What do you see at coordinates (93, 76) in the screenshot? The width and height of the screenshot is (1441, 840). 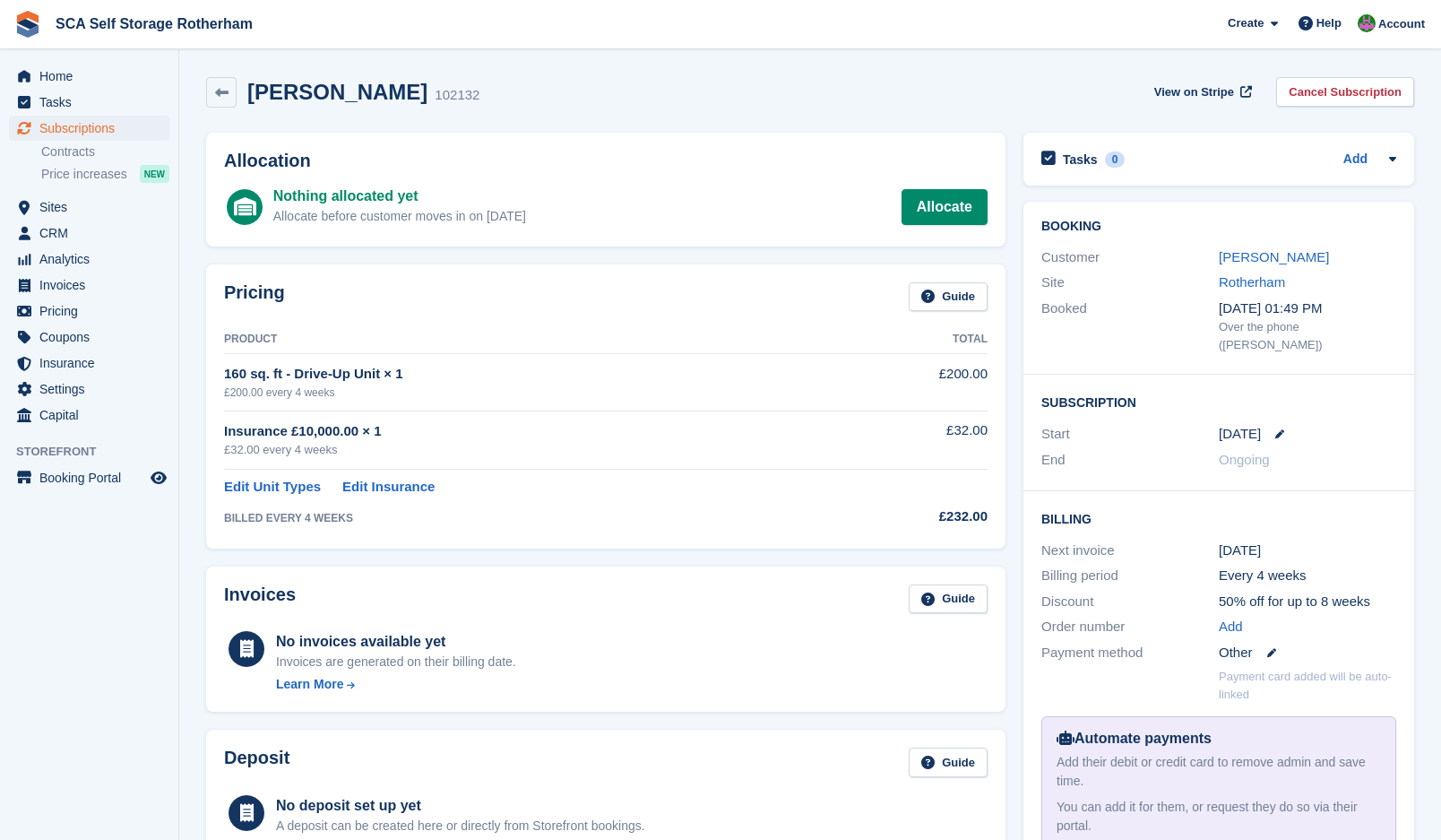 I see `span: Home` at bounding box center [93, 76].